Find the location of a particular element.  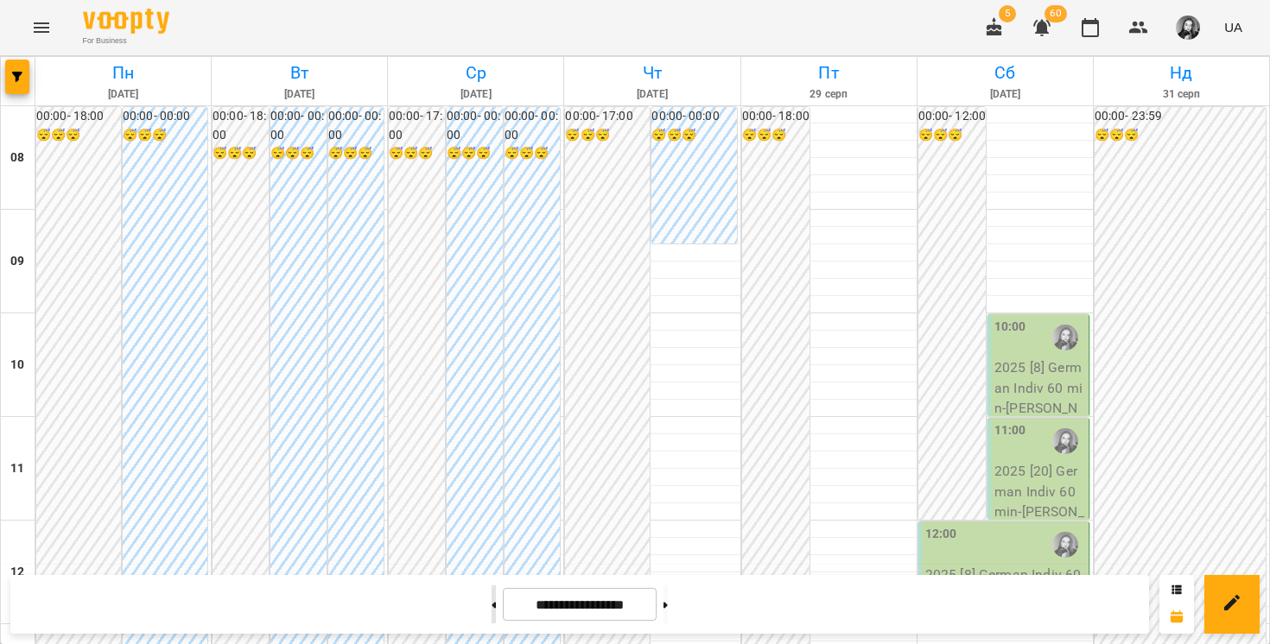

h6: Нд is located at coordinates (1181, 73).